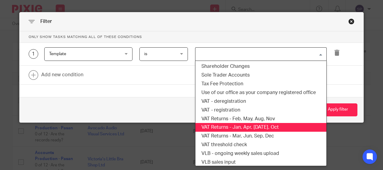 The image size is (383, 170). Describe the element at coordinates (338, 110) in the screenshot. I see `button: Apply filter` at that location.